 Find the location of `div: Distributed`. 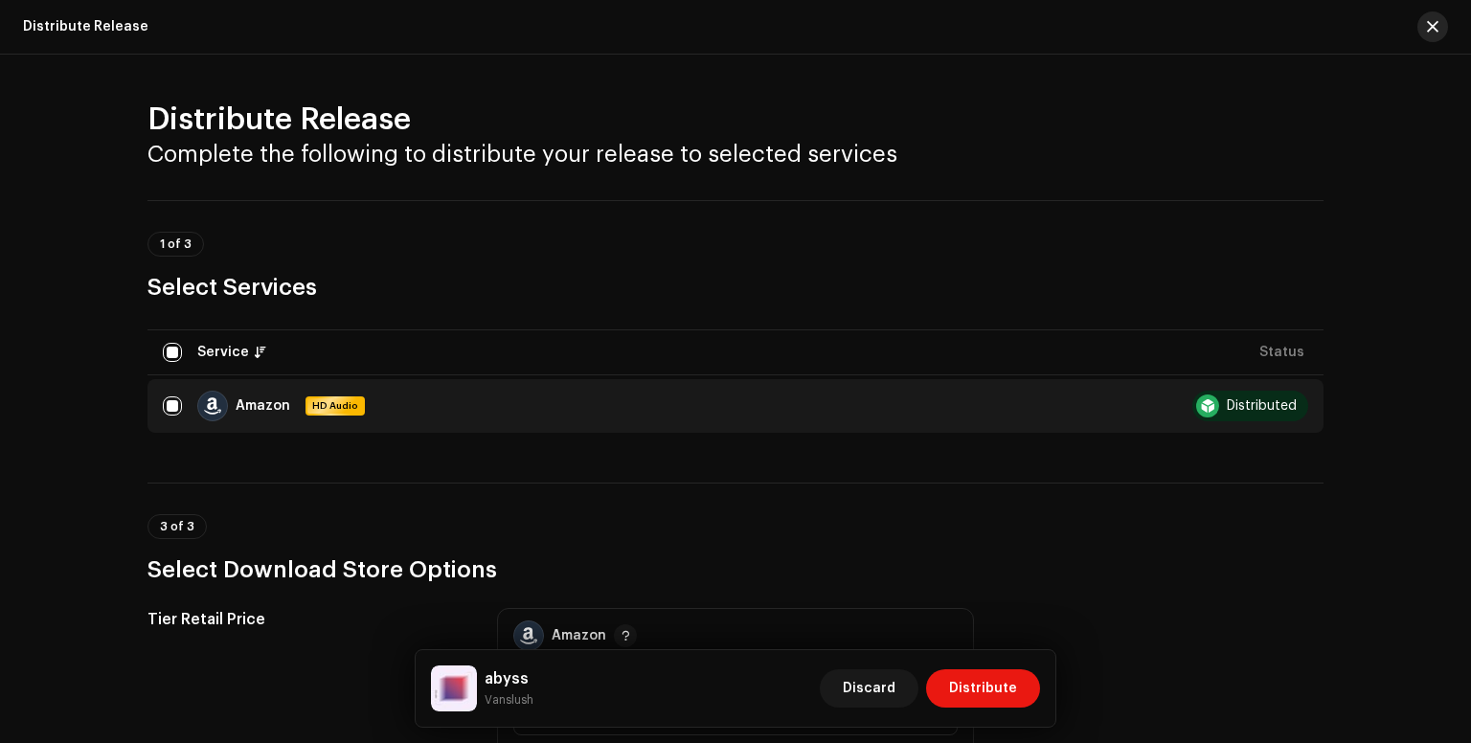

div: Distributed is located at coordinates (1262, 406).